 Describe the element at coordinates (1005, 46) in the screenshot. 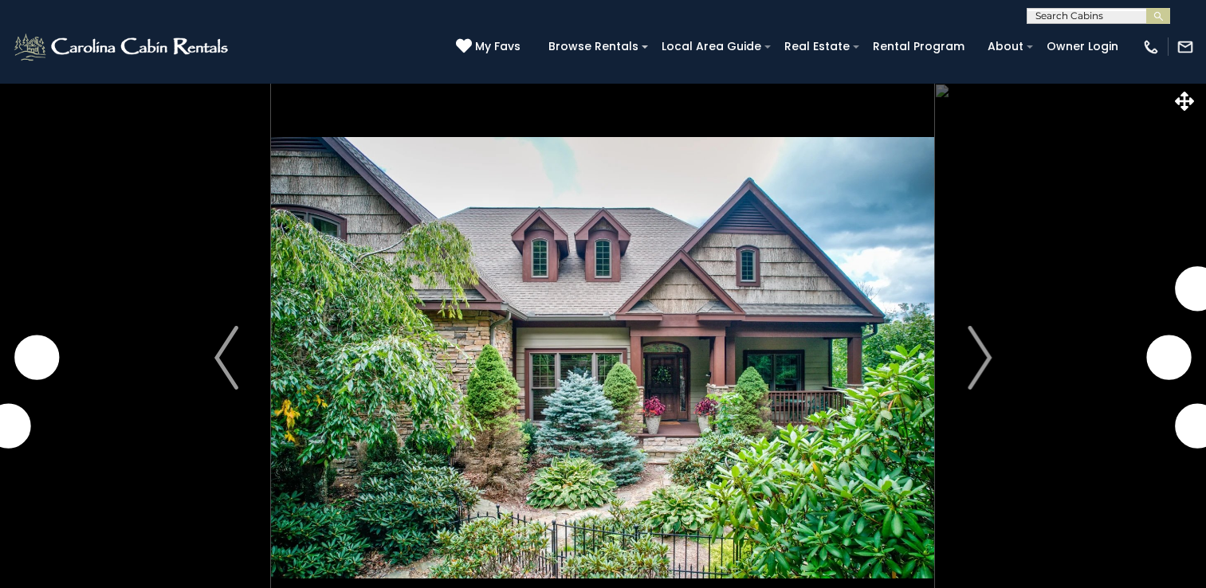

I see `a: About` at that location.